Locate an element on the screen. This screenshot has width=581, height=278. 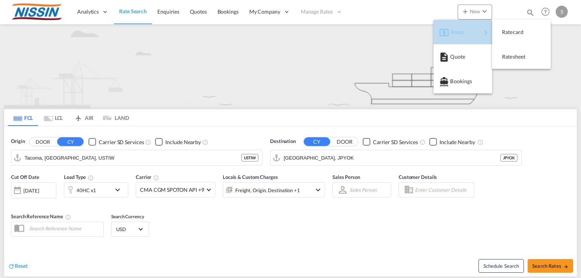
div: Ratesheet is located at coordinates (521, 57).